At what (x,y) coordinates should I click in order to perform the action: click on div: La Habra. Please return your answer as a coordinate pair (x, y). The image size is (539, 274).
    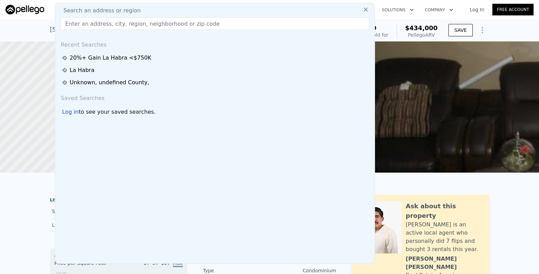
    Looking at the image, I should click on (216, 70).